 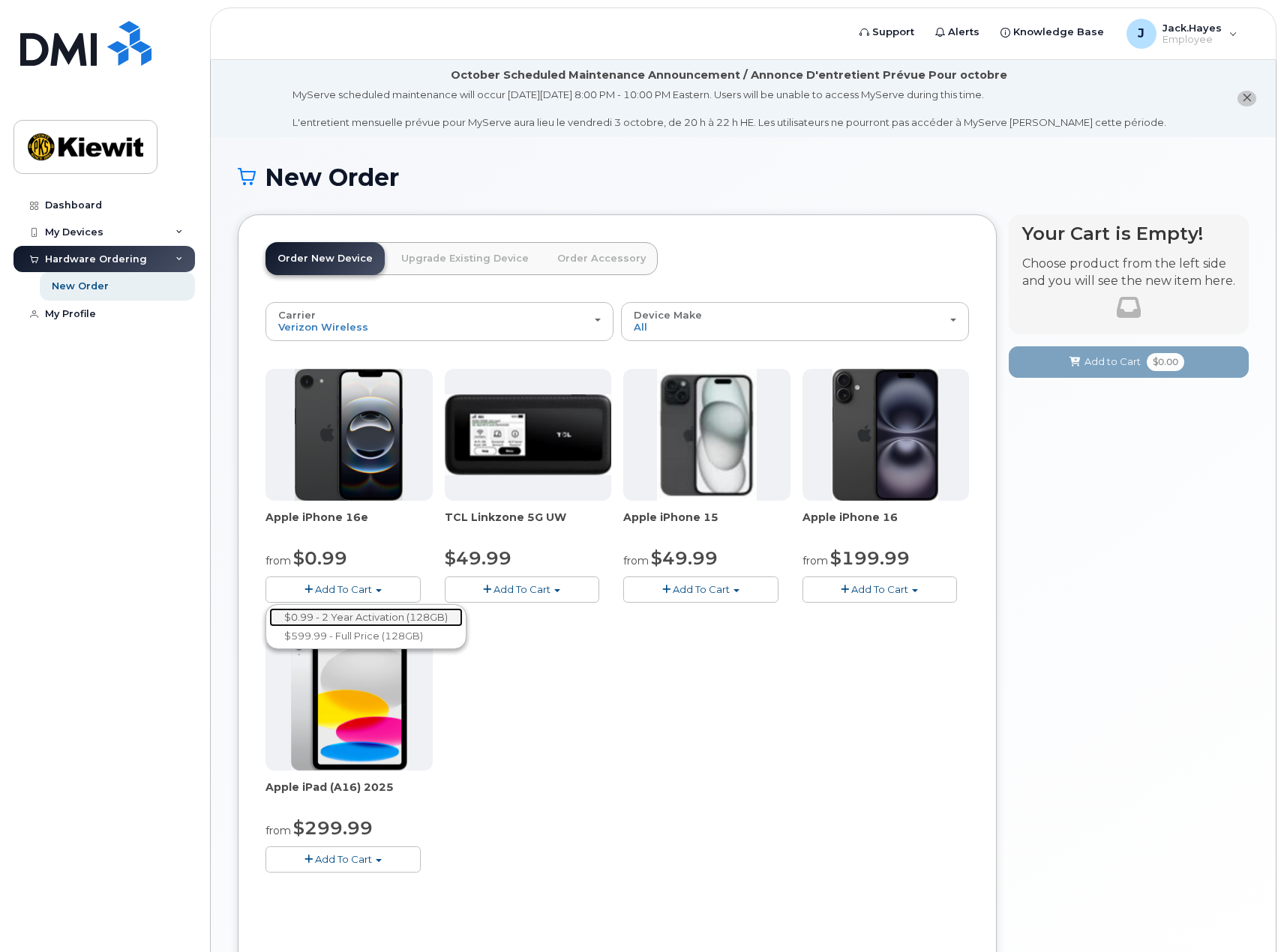 I want to click on a: $599.99 - Full Price (128GB), so click(x=366, y=636).